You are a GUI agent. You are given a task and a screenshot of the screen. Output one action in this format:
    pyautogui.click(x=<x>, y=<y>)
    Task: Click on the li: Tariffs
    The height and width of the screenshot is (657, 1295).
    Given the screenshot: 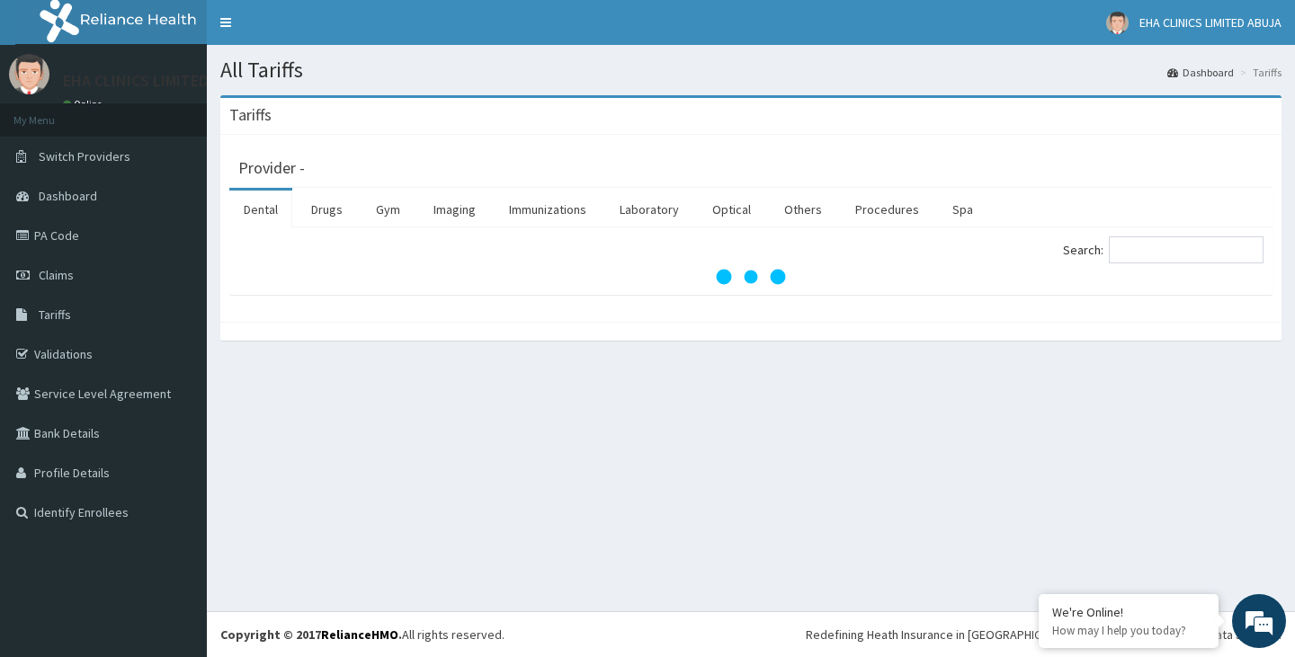 What is the action you would take?
    pyautogui.click(x=1258, y=72)
    